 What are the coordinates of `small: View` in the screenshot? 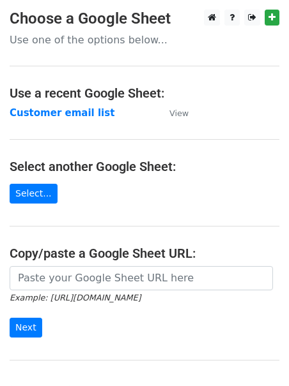 It's located at (179, 113).